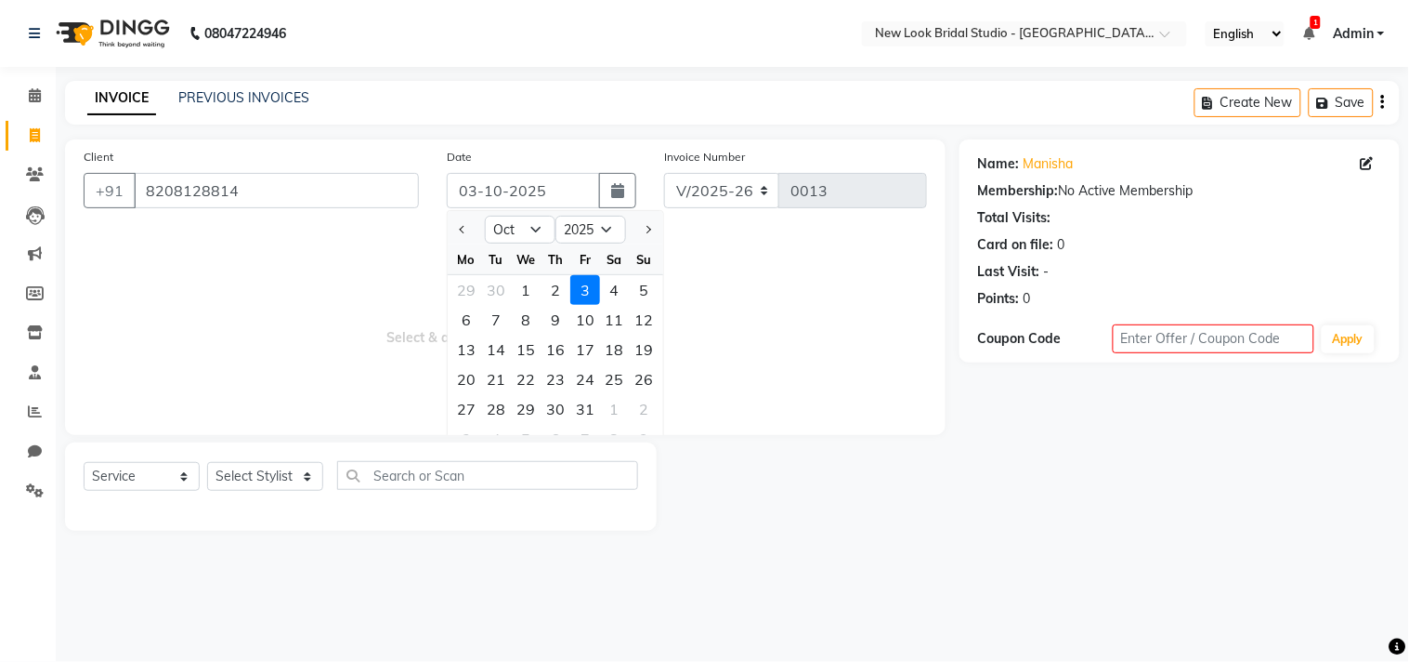 The width and height of the screenshot is (1409, 662). I want to click on div: 31, so click(585, 409).